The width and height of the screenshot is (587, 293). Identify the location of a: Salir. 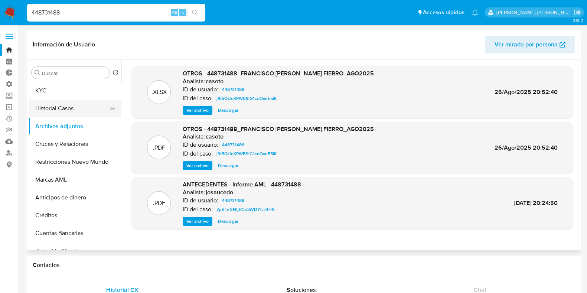
(577, 12).